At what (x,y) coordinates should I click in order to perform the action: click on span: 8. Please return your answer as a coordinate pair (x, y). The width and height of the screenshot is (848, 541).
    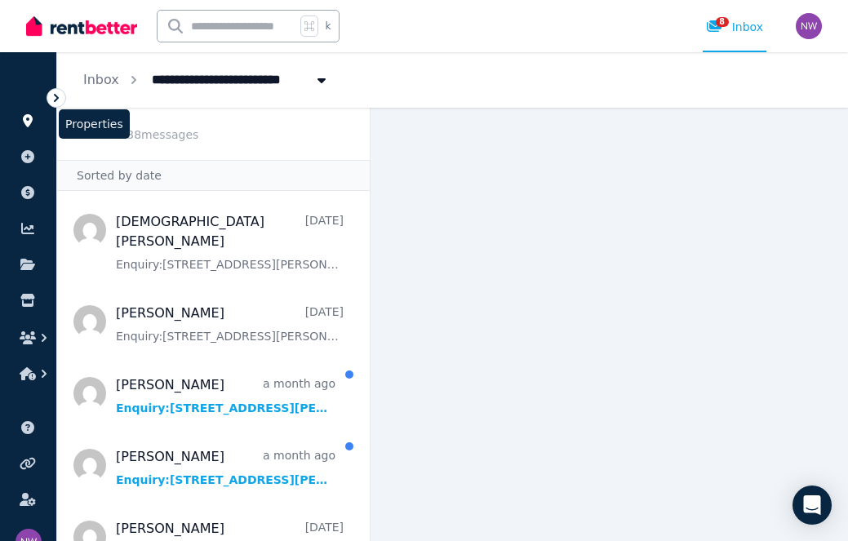
    Looking at the image, I should click on (723, 22).